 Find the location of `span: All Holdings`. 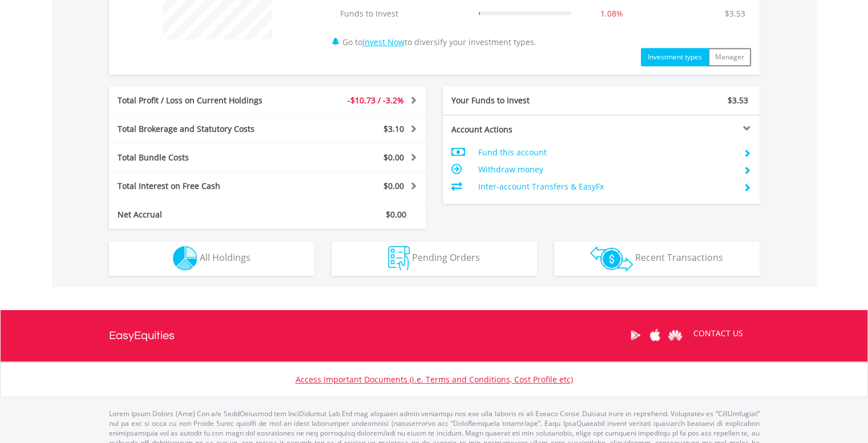

span: All Holdings is located at coordinates (225, 257).